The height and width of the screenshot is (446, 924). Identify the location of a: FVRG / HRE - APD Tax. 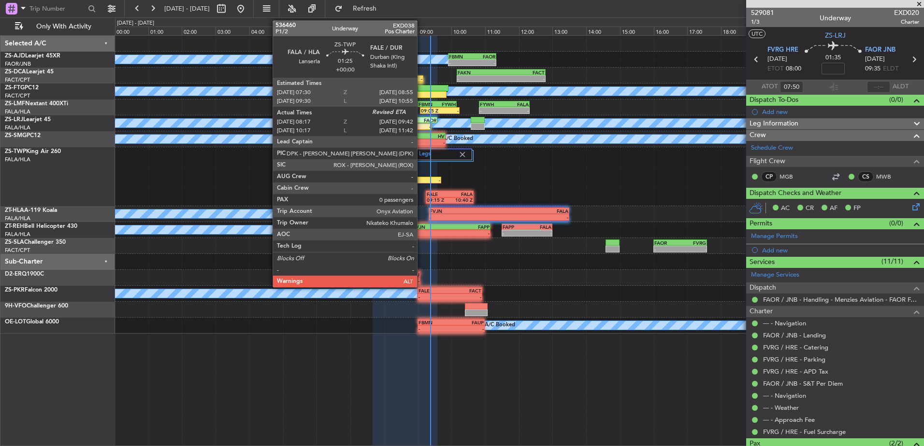
(795, 371).